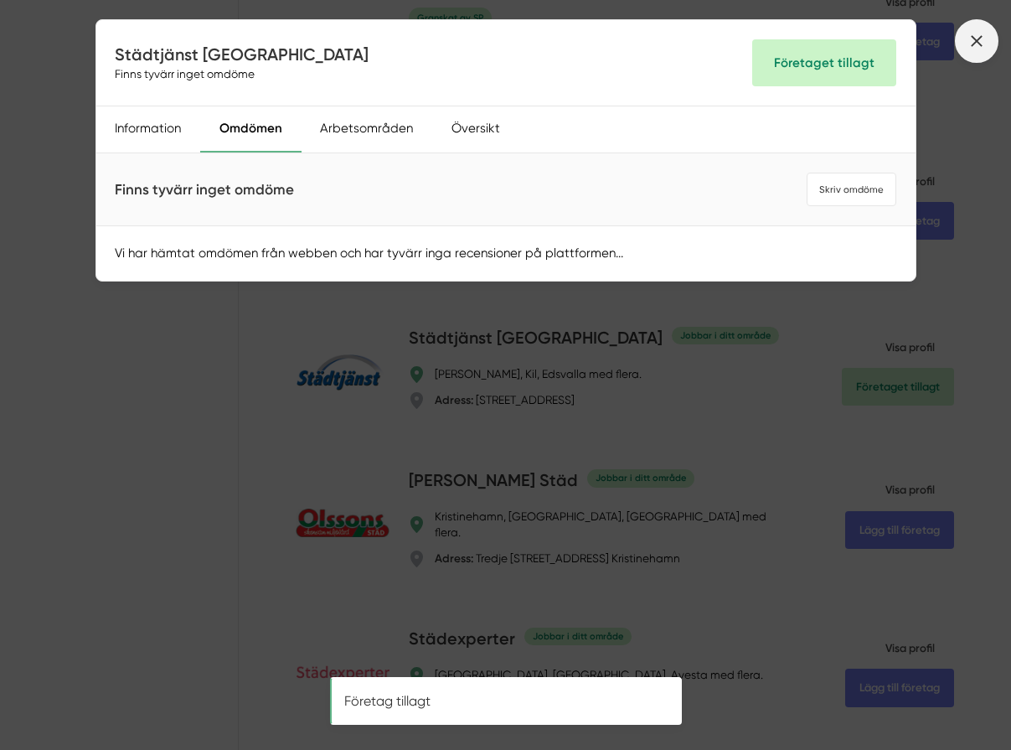 The height and width of the screenshot is (750, 1011). I want to click on a: Skriv omdöme, so click(851, 189).